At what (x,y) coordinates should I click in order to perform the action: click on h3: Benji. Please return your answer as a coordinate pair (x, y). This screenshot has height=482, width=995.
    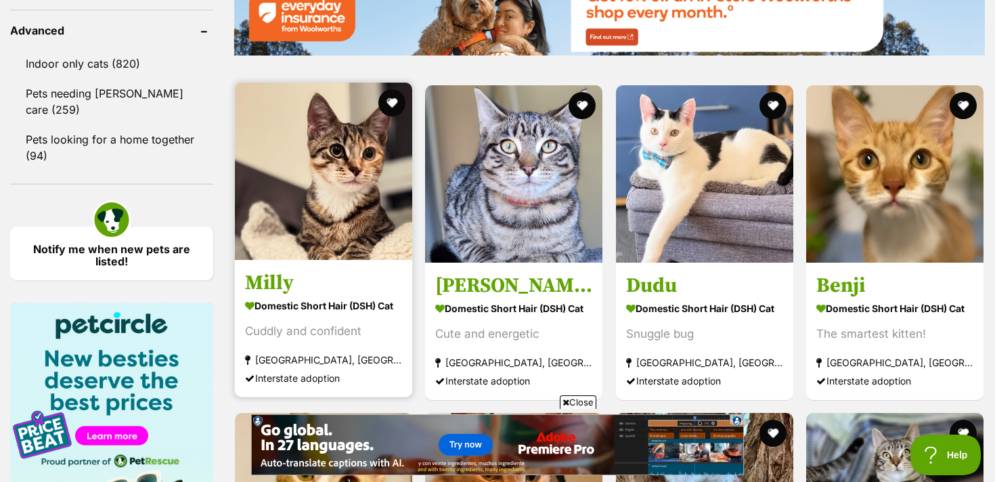
    Looking at the image, I should click on (895, 286).